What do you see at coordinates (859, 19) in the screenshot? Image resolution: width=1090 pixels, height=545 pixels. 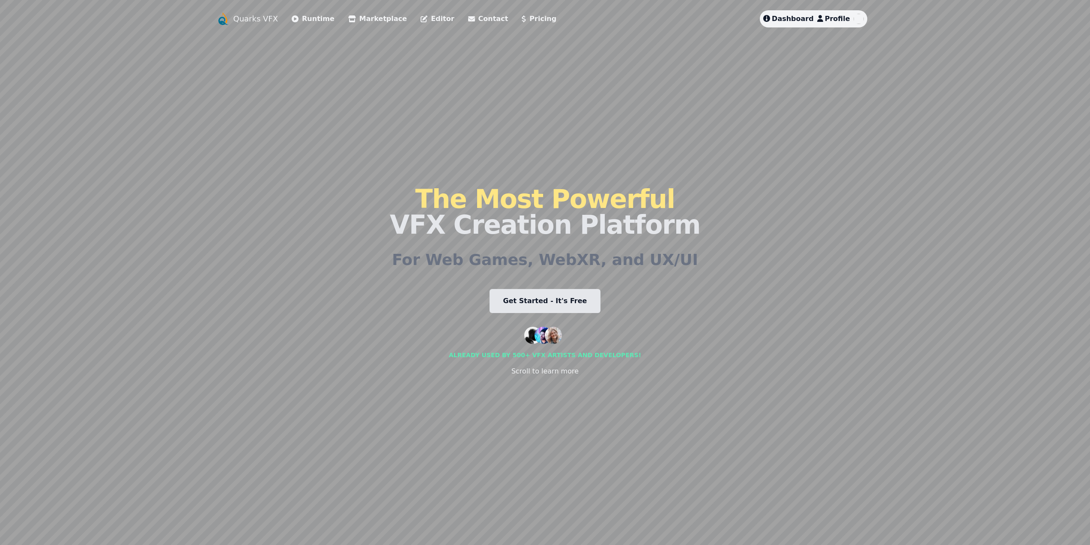 I see `img: assets profile image` at bounding box center [859, 19].